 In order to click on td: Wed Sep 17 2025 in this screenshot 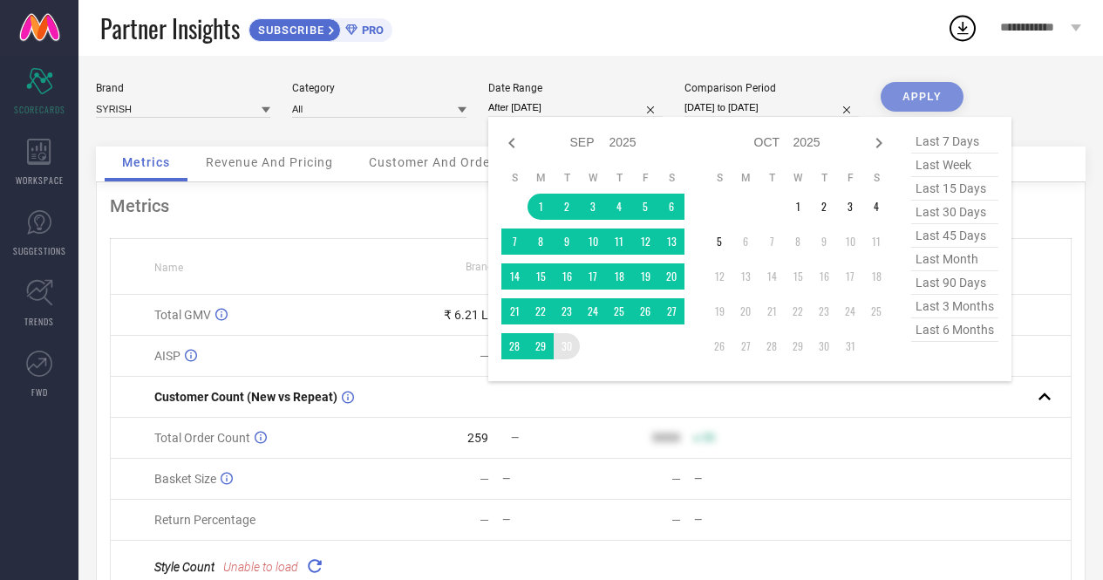, I will do `click(593, 276)`.